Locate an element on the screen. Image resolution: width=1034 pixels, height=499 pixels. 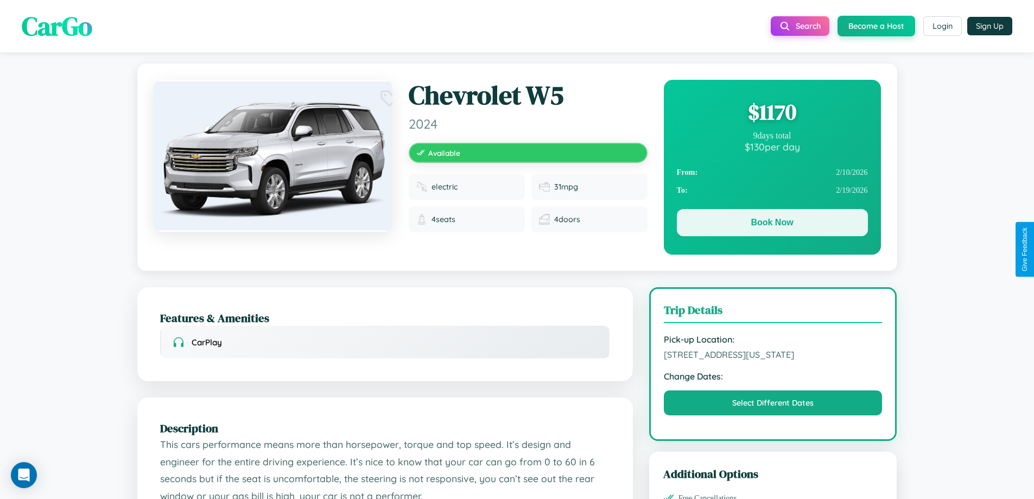
strong: To: is located at coordinates (682, 190).